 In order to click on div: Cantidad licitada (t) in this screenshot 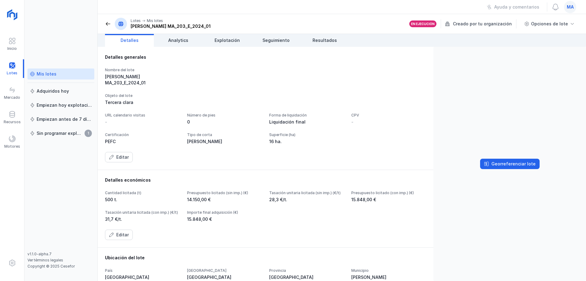, I will do `click(142, 193)`.